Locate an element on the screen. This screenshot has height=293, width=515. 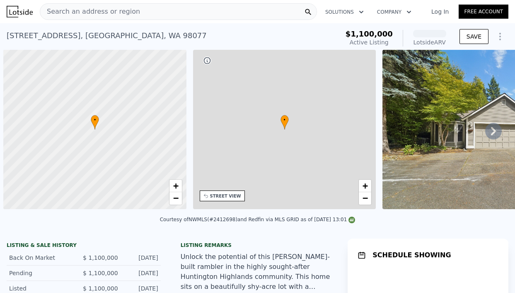
a: Log In is located at coordinates (440, 12).